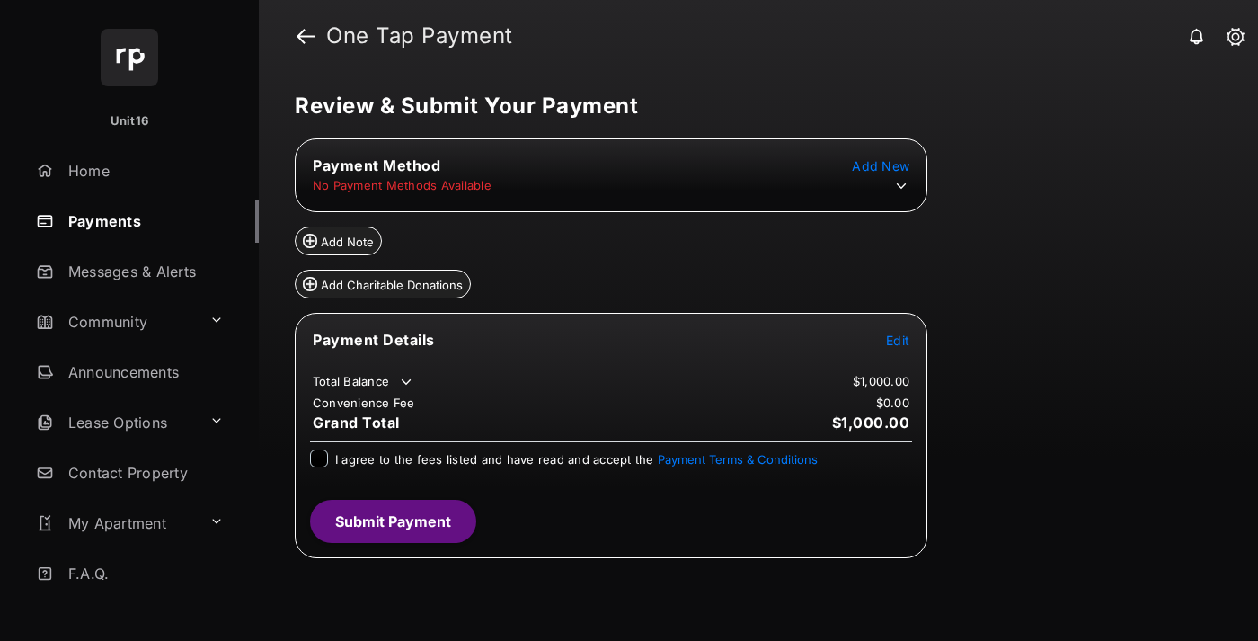 Image resolution: width=1258 pixels, height=641 pixels. I want to click on button: Add New, so click(881, 165).